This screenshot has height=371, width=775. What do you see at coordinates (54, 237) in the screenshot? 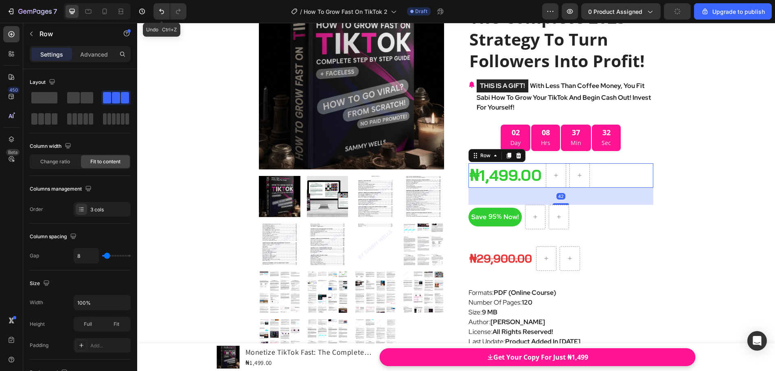
I see `div: Column spacing` at bounding box center [54, 237].